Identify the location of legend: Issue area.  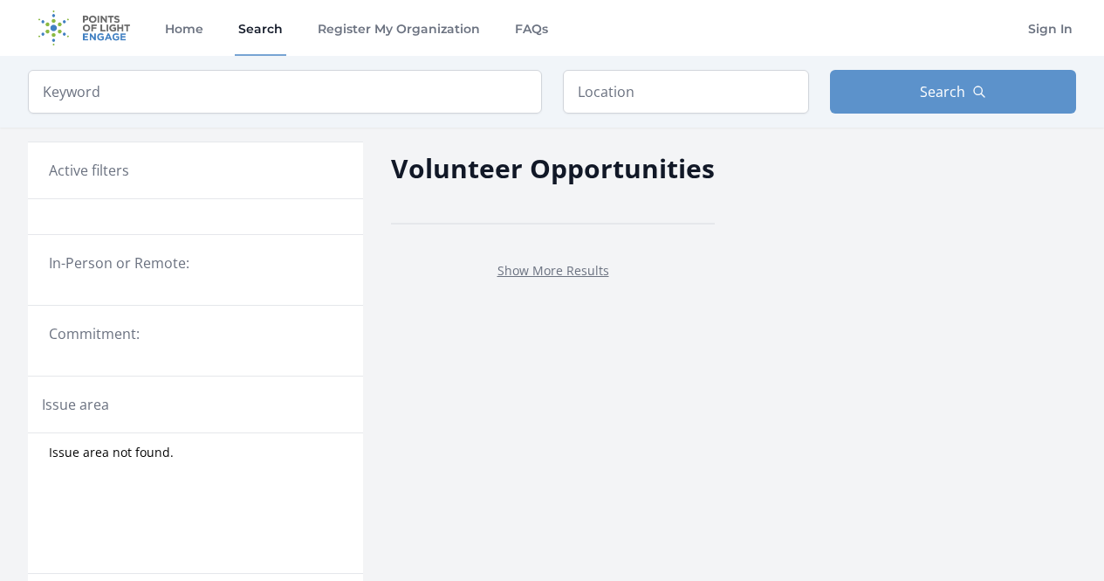
(75, 404).